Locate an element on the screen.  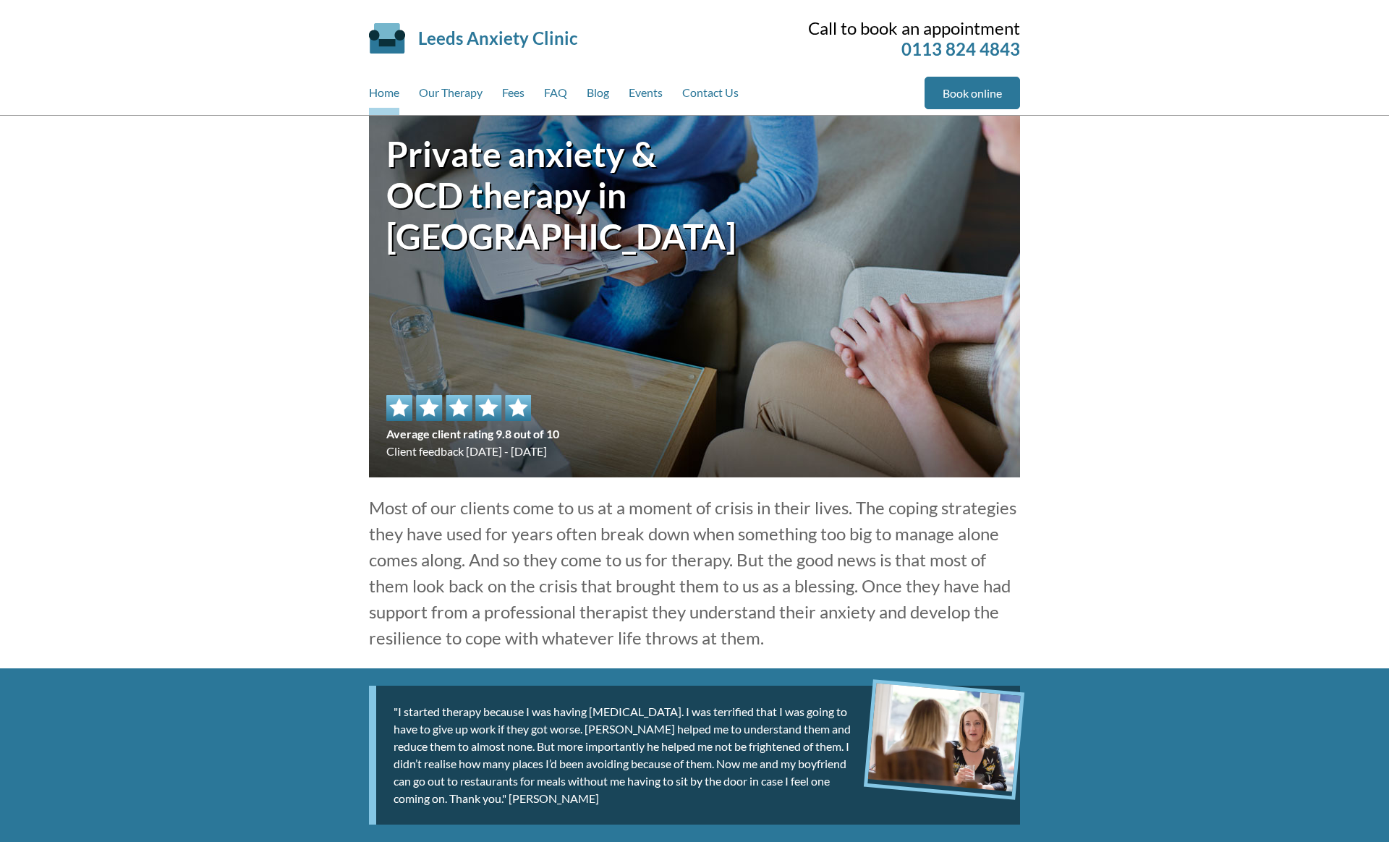
a: Fees is located at coordinates (513, 96).